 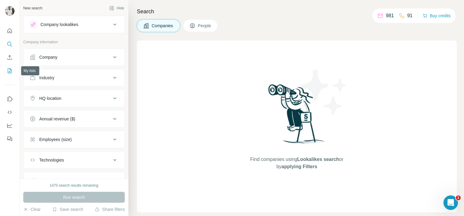 I want to click on img: Surfe Illustration - Woman searching with binoculars, so click(x=297, y=116).